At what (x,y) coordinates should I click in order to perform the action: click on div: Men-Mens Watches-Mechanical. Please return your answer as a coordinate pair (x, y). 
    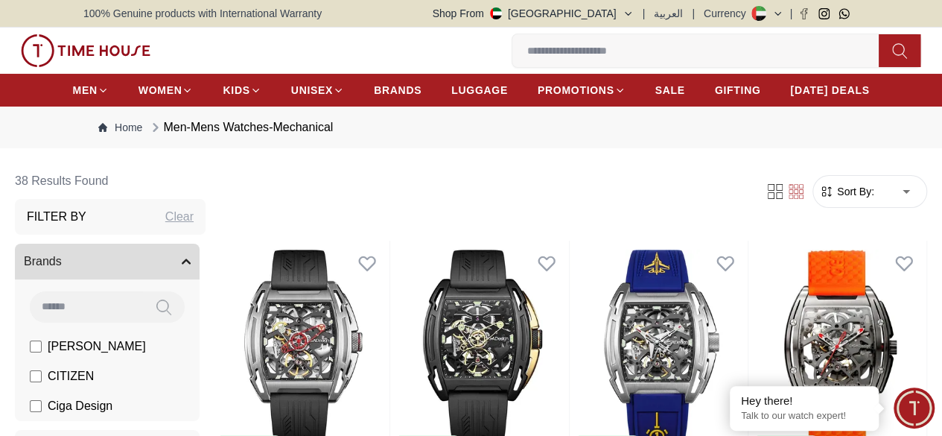
    Looking at the image, I should click on (241, 127).